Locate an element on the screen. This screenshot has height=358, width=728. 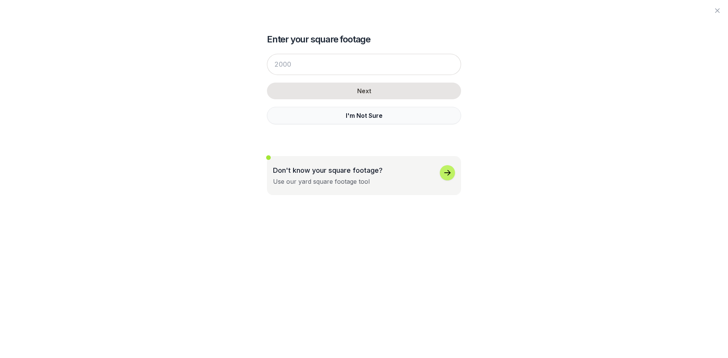
button: I'm Not Sure is located at coordinates (364, 116).